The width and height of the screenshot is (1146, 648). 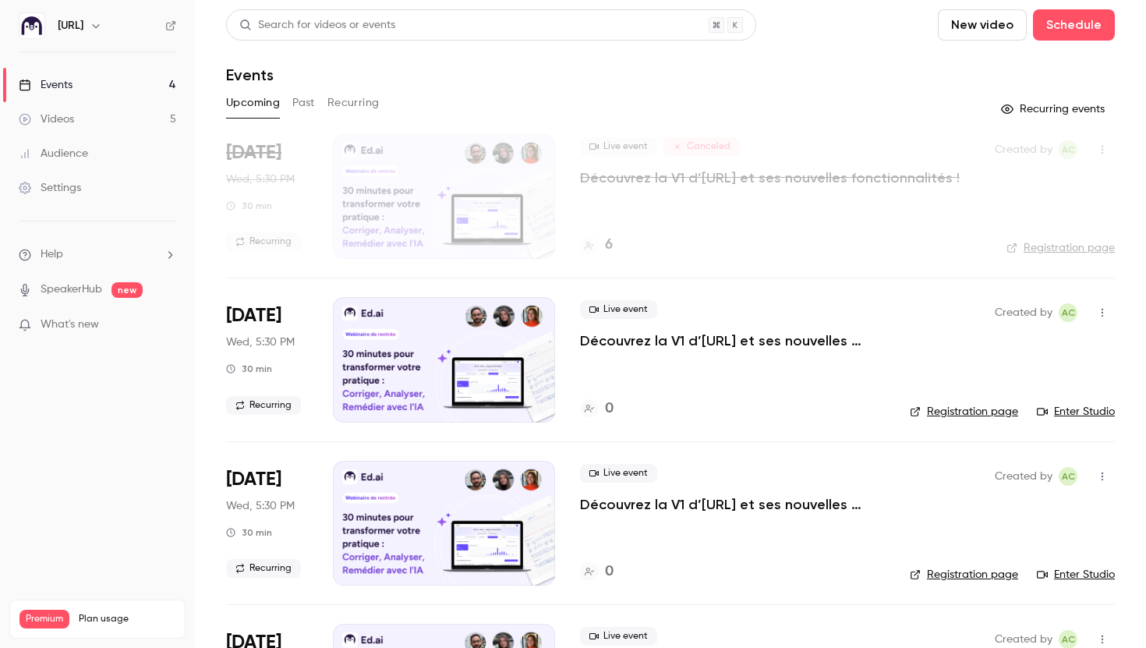 I want to click on span: Help, so click(x=51, y=254).